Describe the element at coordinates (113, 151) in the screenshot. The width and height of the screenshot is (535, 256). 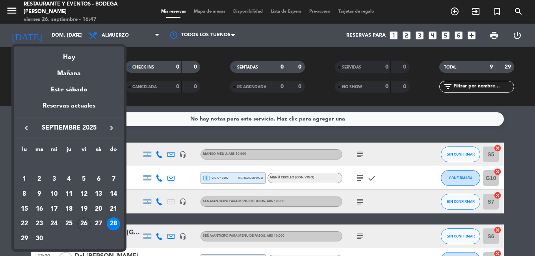
I see `th: domingo` at that location.